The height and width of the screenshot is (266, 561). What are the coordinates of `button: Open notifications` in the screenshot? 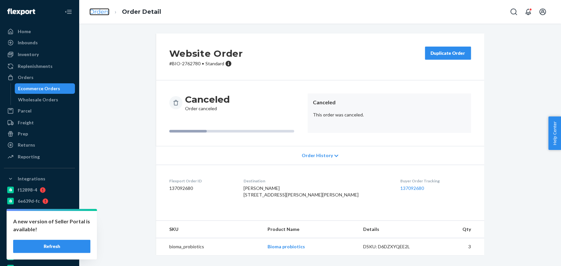 It's located at (528, 12).